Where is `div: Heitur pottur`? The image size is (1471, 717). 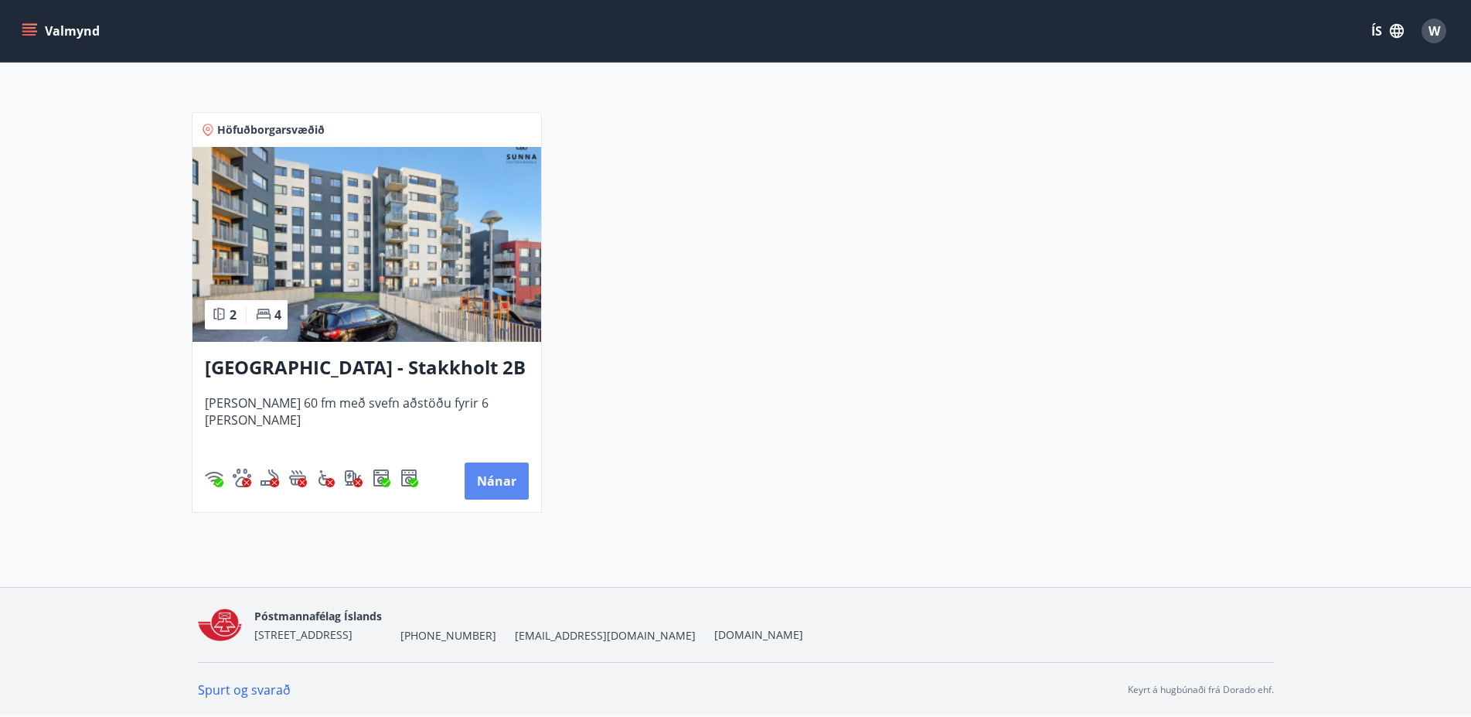
div: Heitur pottur is located at coordinates (298, 478).